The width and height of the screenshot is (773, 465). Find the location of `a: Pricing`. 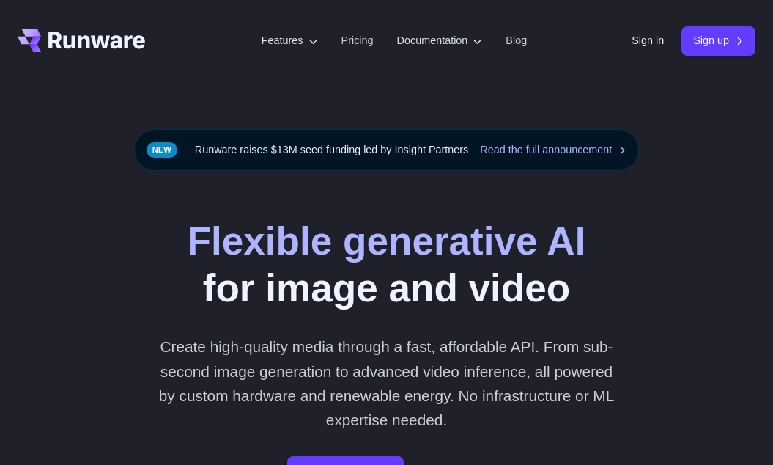

a: Pricing is located at coordinates (358, 40).